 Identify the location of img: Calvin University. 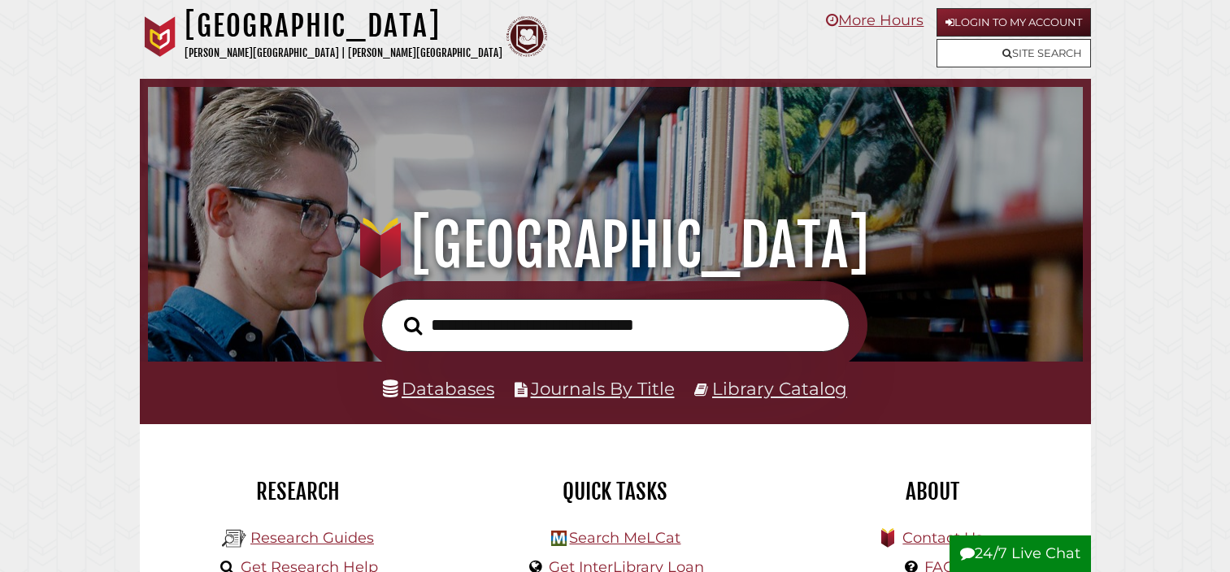
(160, 37).